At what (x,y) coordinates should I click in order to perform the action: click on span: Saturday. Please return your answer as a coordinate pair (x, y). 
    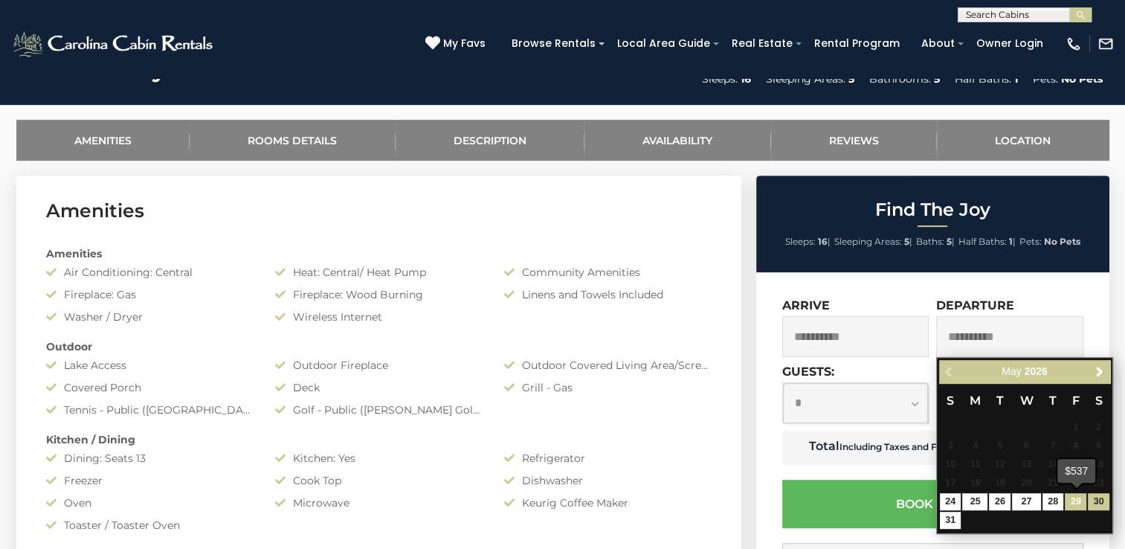
    Looking at the image, I should click on (1099, 400).